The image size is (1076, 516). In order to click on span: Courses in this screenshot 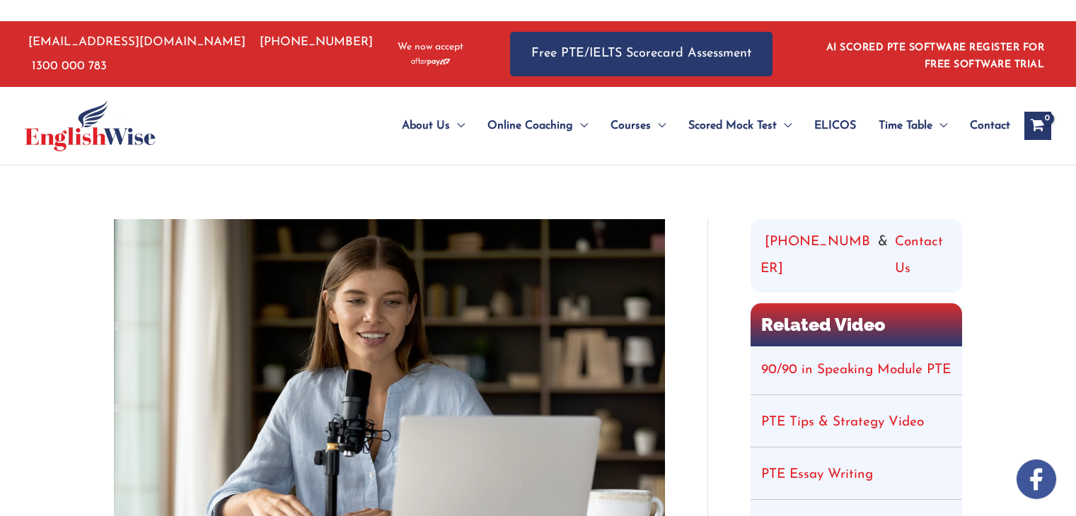, I will do `click(630, 126)`.